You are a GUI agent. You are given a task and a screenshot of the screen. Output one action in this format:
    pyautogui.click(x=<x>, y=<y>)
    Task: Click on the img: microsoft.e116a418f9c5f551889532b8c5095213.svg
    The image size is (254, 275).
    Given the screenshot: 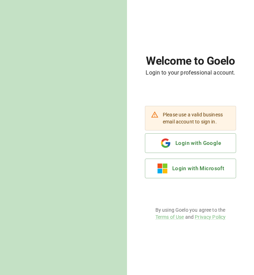 What is the action you would take?
    pyautogui.click(x=163, y=168)
    